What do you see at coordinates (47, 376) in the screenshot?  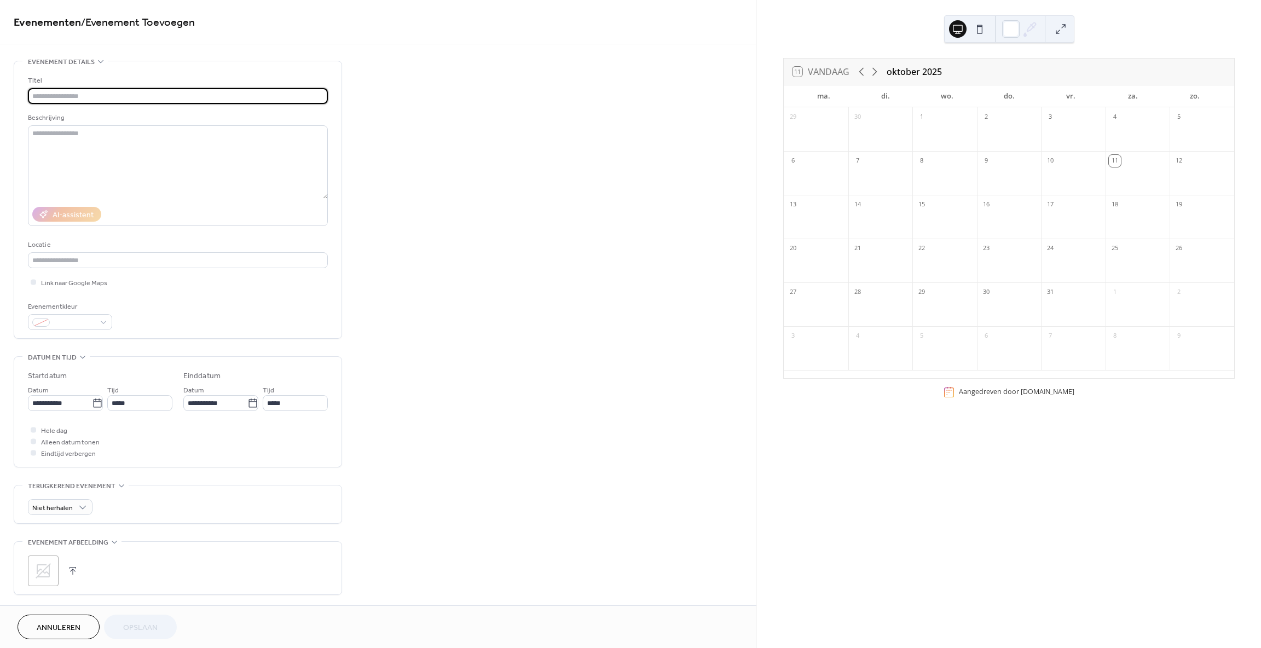 I see `div: Startdatum` at bounding box center [47, 376].